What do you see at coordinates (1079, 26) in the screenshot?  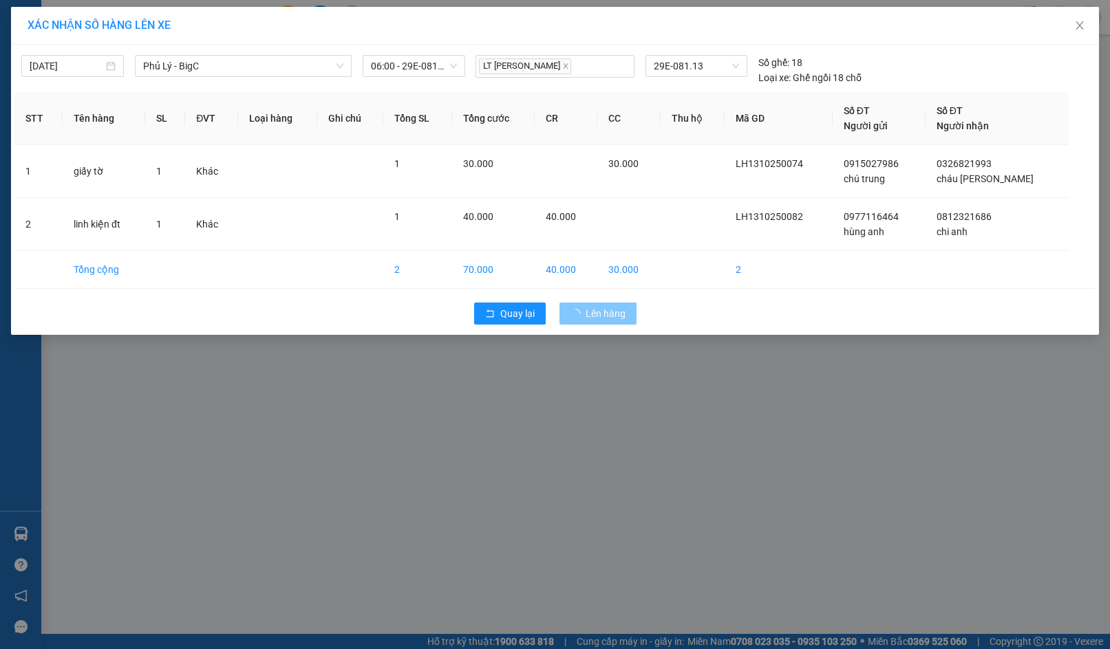 I see `button: Close` at bounding box center [1079, 26].